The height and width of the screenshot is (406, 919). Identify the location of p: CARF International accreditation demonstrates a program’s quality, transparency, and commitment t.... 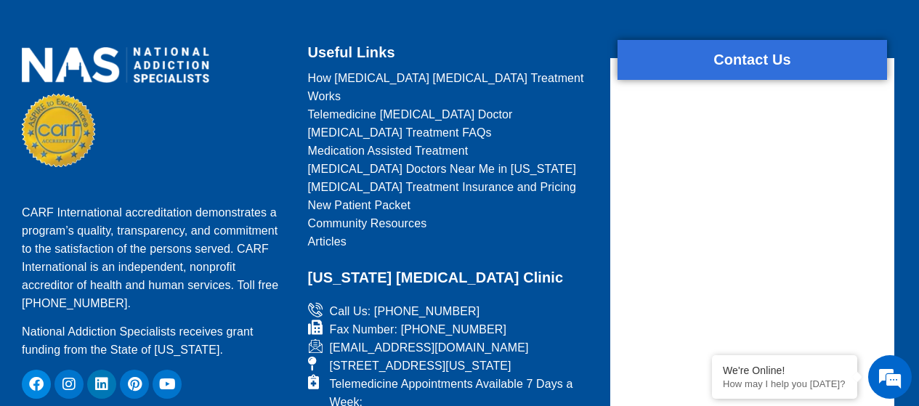
(155, 258).